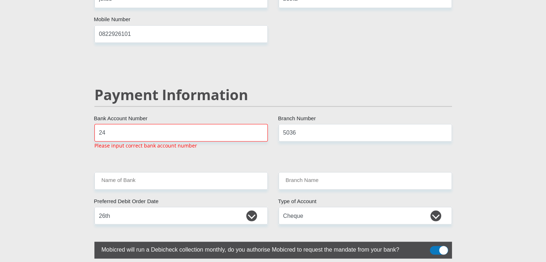 The height and width of the screenshot is (262, 546). I want to click on input: Name of Bank, so click(181, 181).